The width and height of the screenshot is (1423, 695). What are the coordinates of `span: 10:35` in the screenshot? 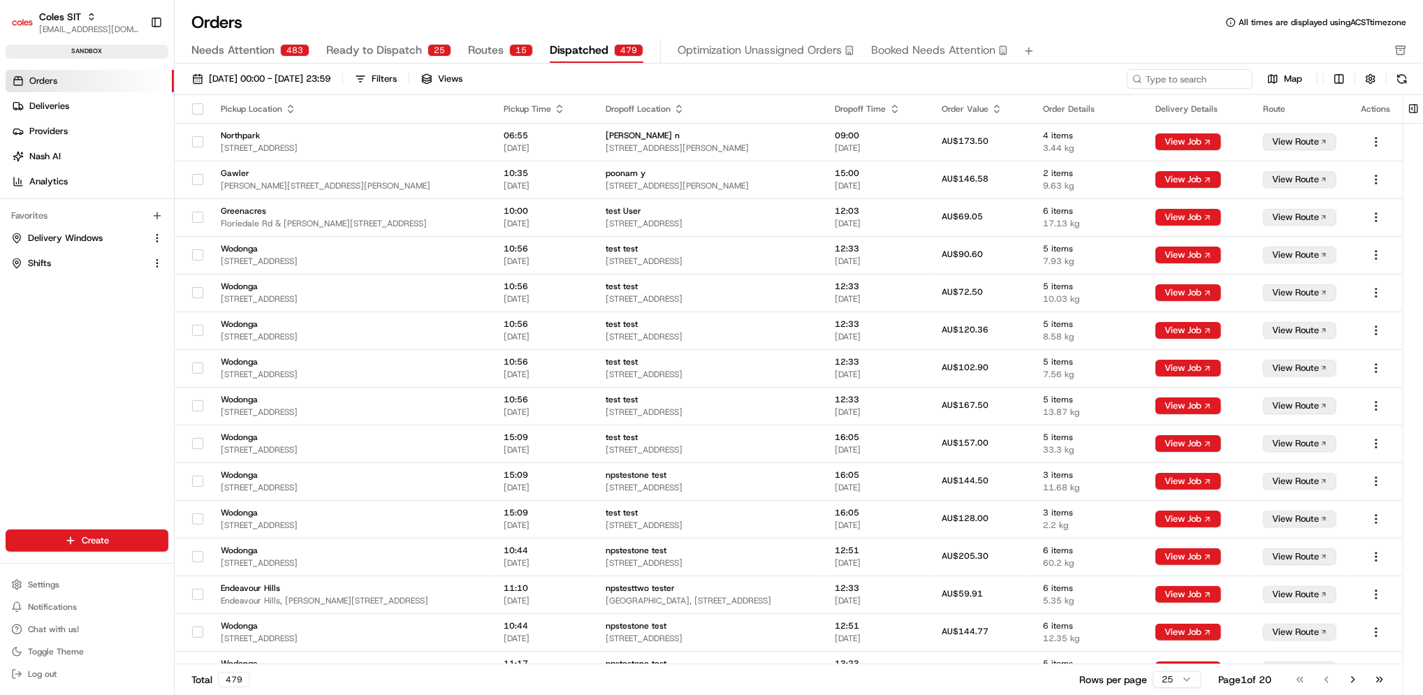 It's located at (544, 173).